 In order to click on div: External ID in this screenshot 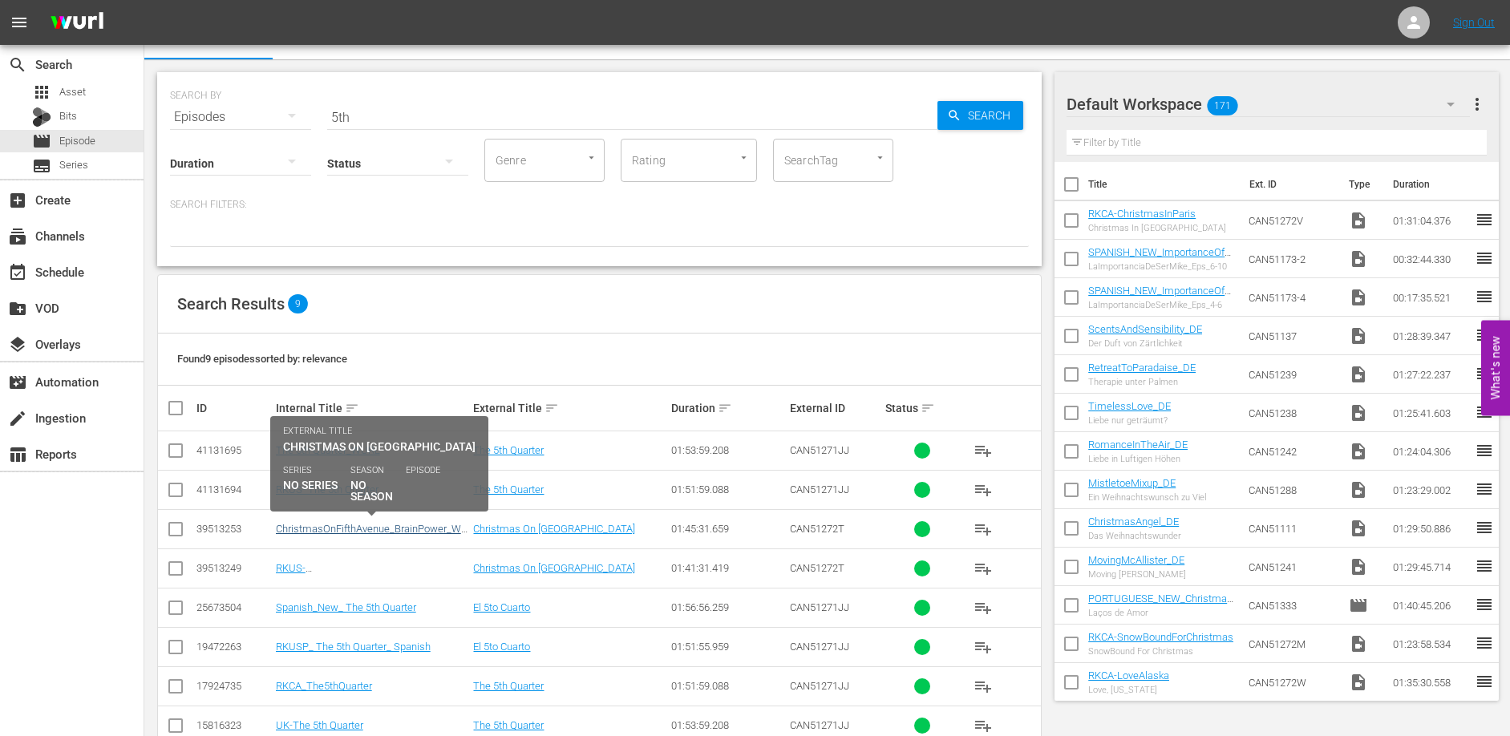, I will do `click(835, 408)`.